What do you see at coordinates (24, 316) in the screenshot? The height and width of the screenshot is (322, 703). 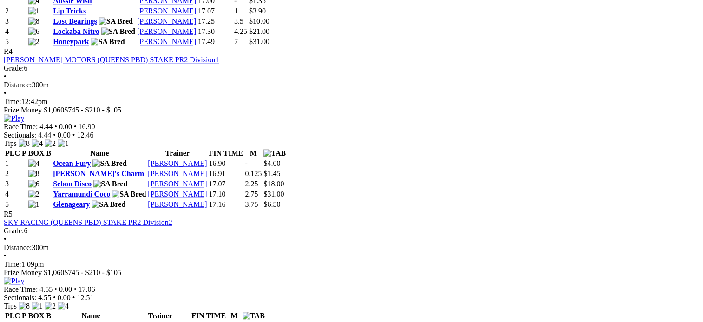 I see `span: P` at bounding box center [24, 316].